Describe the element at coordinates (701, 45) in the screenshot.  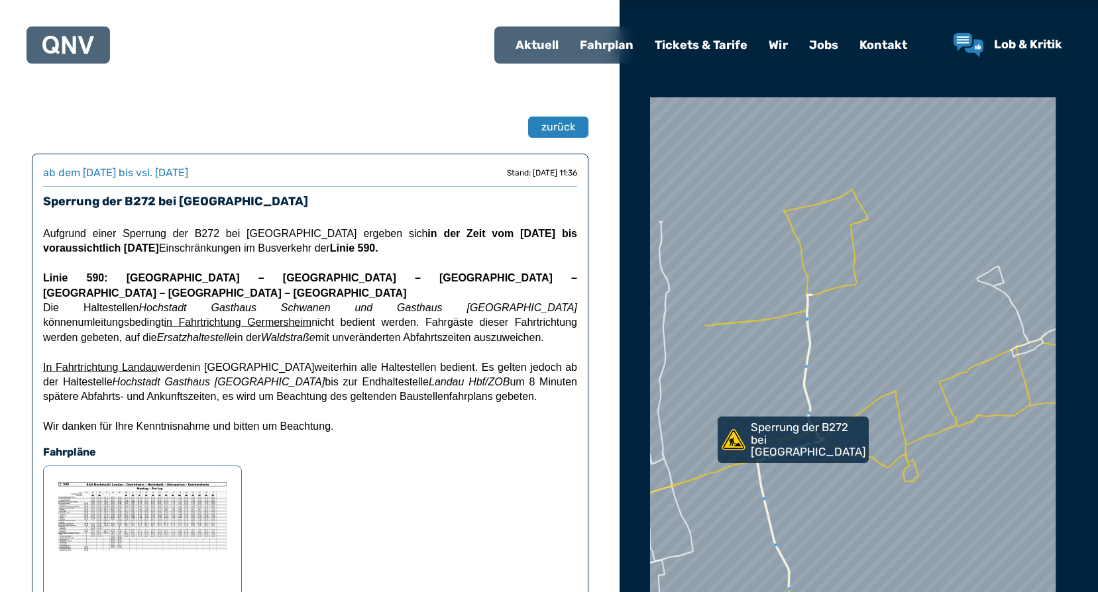
I see `a: Tickets & Tarife` at that location.